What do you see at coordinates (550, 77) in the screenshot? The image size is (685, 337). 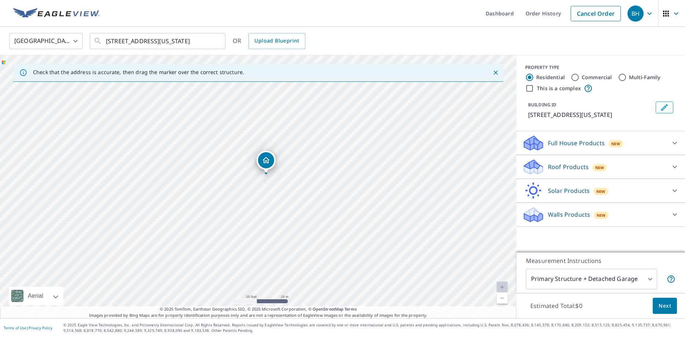 I see `label: Residential` at bounding box center [550, 77].